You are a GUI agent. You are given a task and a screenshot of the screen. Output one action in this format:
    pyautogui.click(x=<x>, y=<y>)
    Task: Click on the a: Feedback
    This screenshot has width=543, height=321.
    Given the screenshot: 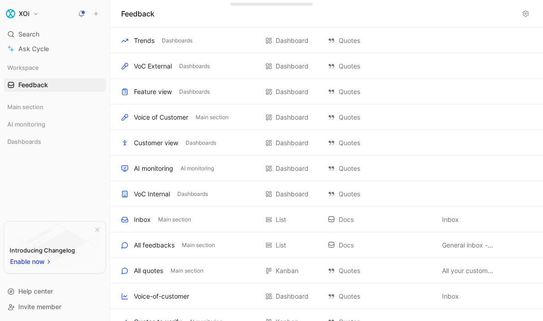 What is the action you would take?
    pyautogui.click(x=55, y=85)
    